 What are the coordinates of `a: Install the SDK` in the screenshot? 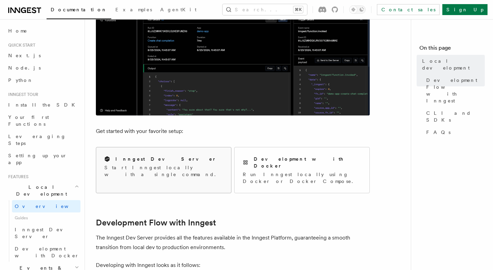 It's located at (43, 105).